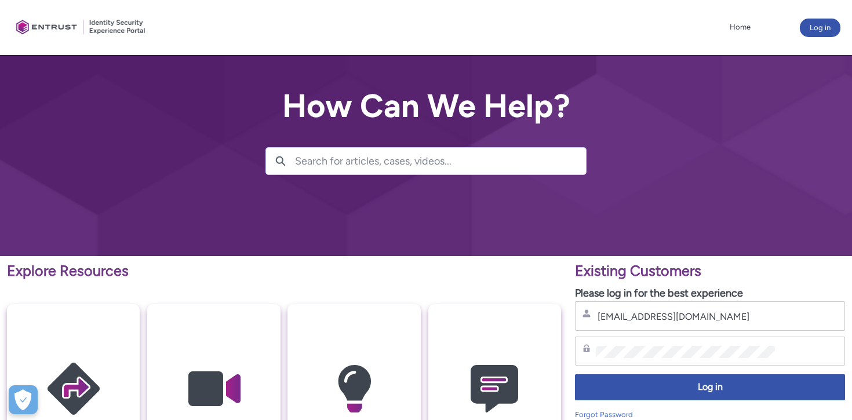 The width and height of the screenshot is (852, 420). What do you see at coordinates (23, 400) in the screenshot?
I see `div: Cookie Preferences` at bounding box center [23, 400].